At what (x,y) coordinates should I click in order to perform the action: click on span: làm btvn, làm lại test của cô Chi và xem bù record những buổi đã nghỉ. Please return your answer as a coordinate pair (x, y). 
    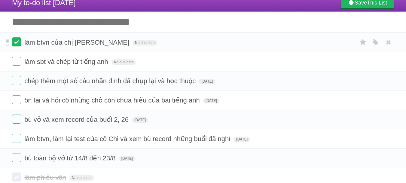
    Looking at the image, I should click on (128, 138).